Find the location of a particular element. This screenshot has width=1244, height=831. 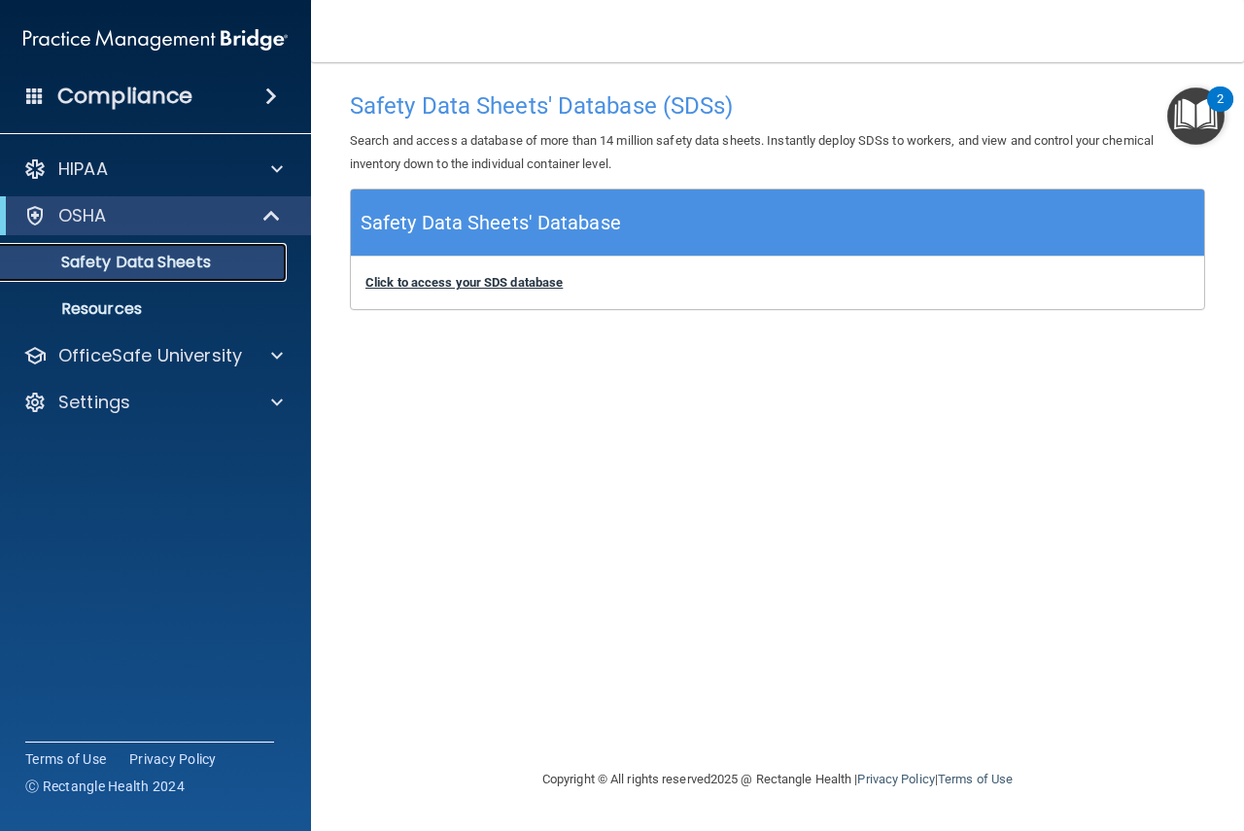

a: OfficeSafe University is located at coordinates (153, 356).